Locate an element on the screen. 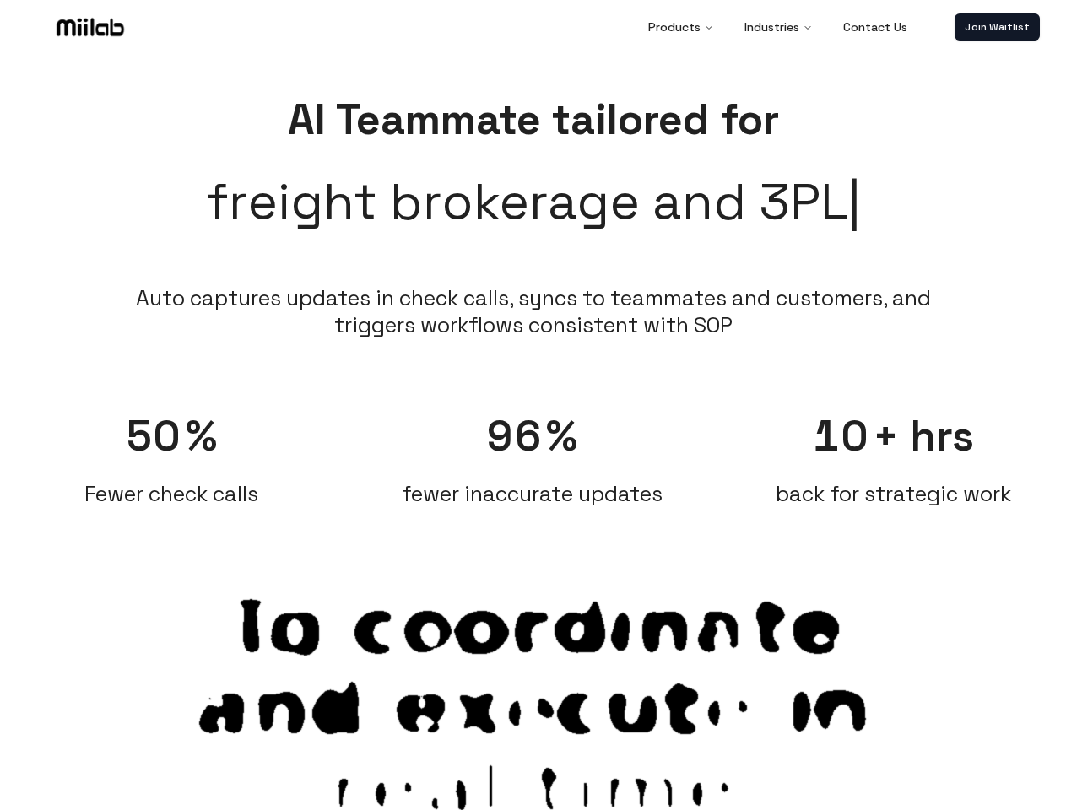 The height and width of the screenshot is (810, 1066). img: Logo is located at coordinates (90, 27).